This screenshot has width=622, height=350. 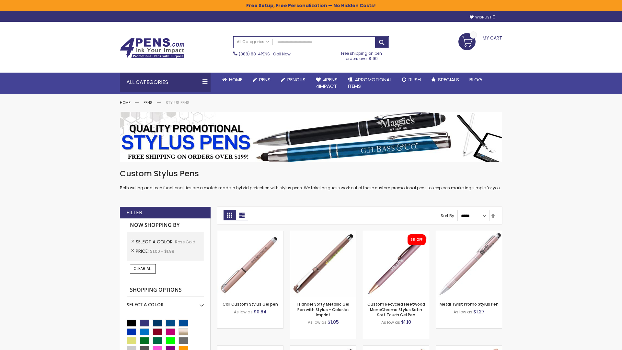 What do you see at coordinates (265, 79) in the screenshot?
I see `span: Pens` at bounding box center [265, 79].